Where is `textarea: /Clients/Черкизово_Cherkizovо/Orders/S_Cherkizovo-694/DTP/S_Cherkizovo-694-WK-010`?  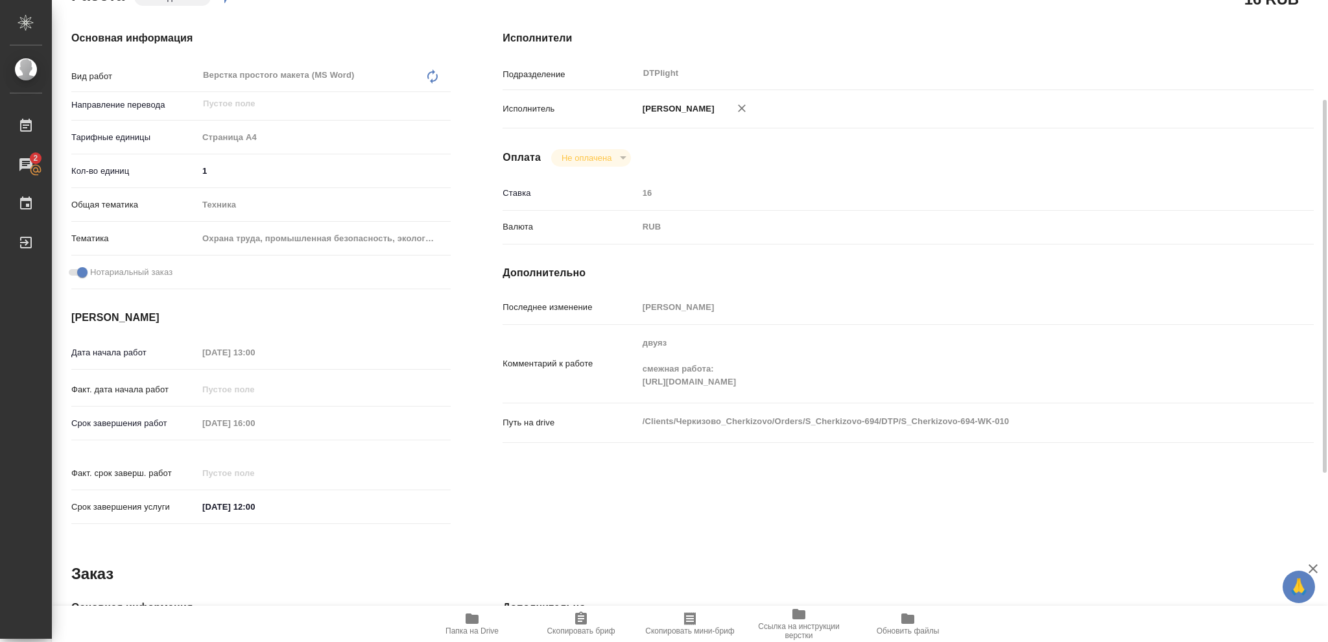 textarea: /Clients/Черкизово_Cherkizovо/Orders/S_Cherkizovo-694/DTP/S_Cherkizovo-694-WK-010 is located at coordinates (942, 422).